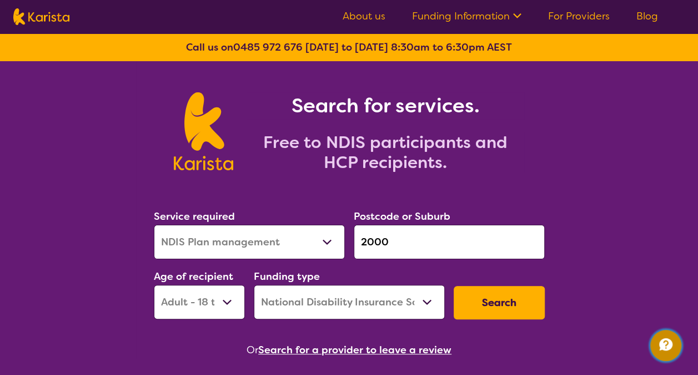  I want to click on a: Funding Information, so click(467, 16).